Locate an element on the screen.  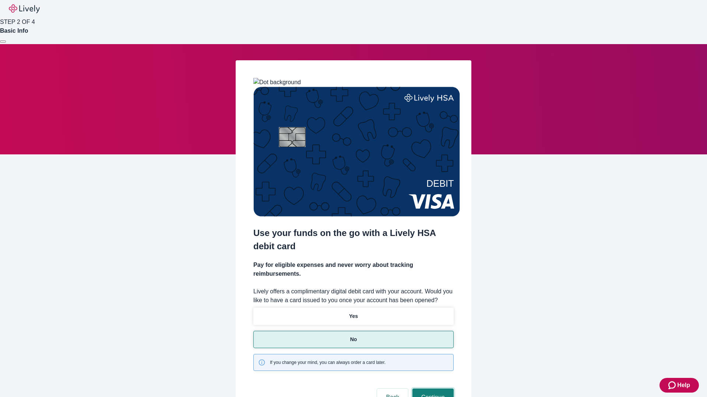
img: Dot background is located at coordinates (277, 82).